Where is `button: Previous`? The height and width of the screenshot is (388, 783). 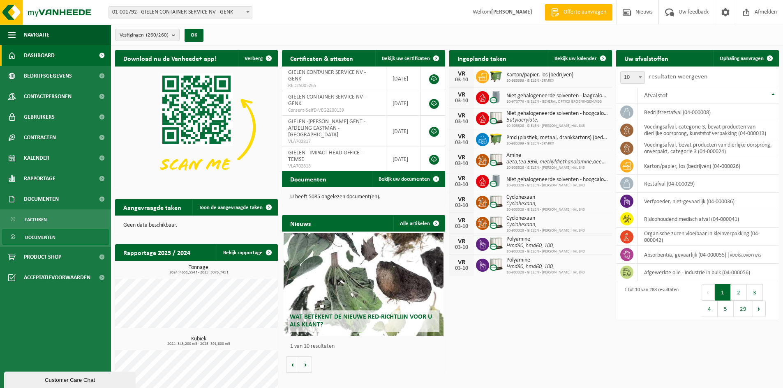
button: Previous is located at coordinates (708, 292).